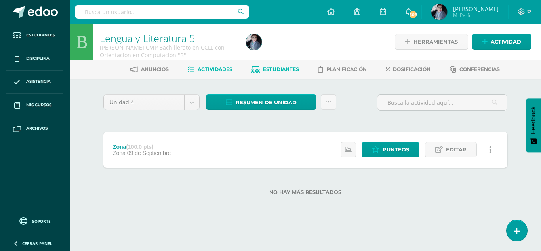 This screenshot has height=251, width=541. Describe the element at coordinates (35, 220) in the screenshot. I see `a: Soporte` at that location.